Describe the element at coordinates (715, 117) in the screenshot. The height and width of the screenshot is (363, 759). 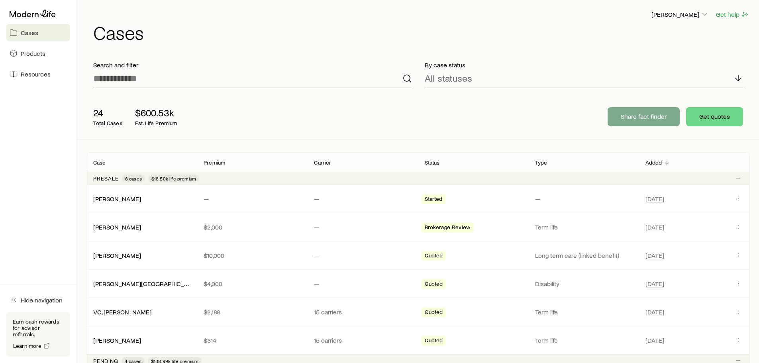
I see `button: Get quotes` at that location.